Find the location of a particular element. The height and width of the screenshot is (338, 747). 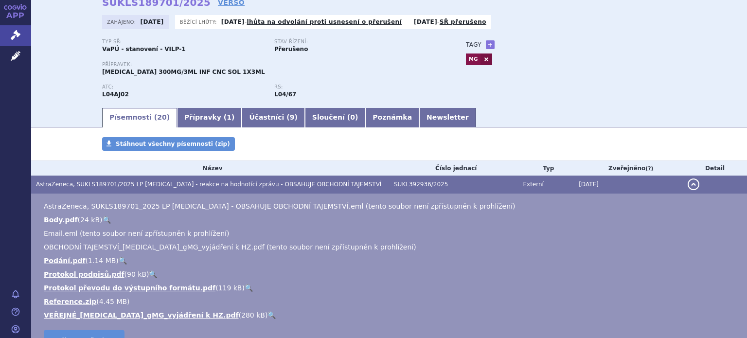

p: Typ SŘ: is located at coordinates (183, 42).